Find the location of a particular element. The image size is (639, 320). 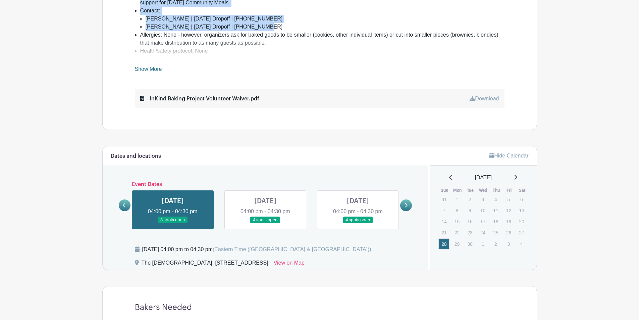

li: Contact: is located at coordinates (322, 19).